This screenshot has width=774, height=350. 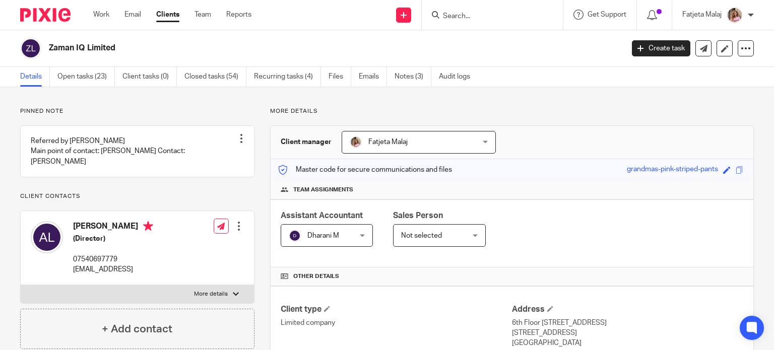 What do you see at coordinates (701, 15) in the screenshot?
I see `p: Fatjeta Malaj` at bounding box center [701, 15].